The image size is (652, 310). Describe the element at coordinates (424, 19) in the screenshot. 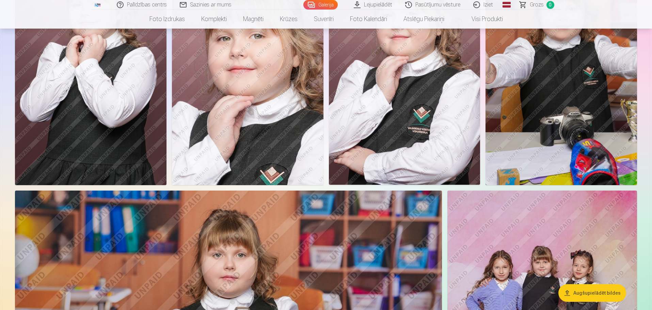

I see `a: Atslēgu piekariņi` at that location.